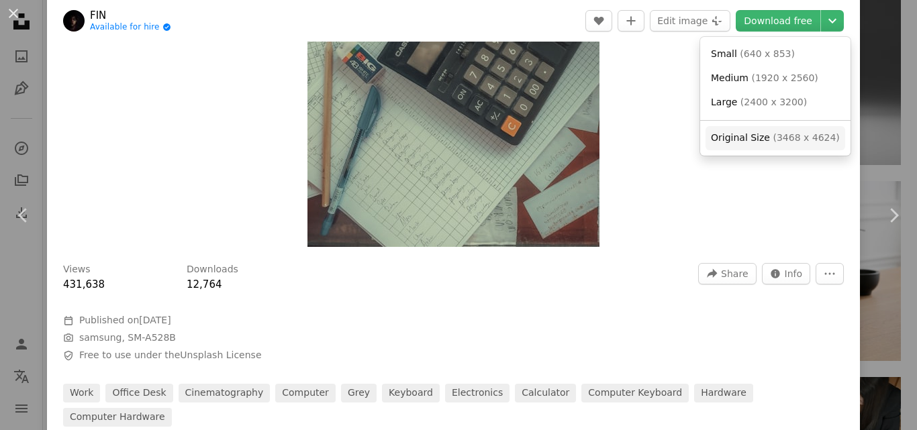 The height and width of the screenshot is (430, 917). I want to click on span: ( 2400 x 3200 ), so click(774, 102).